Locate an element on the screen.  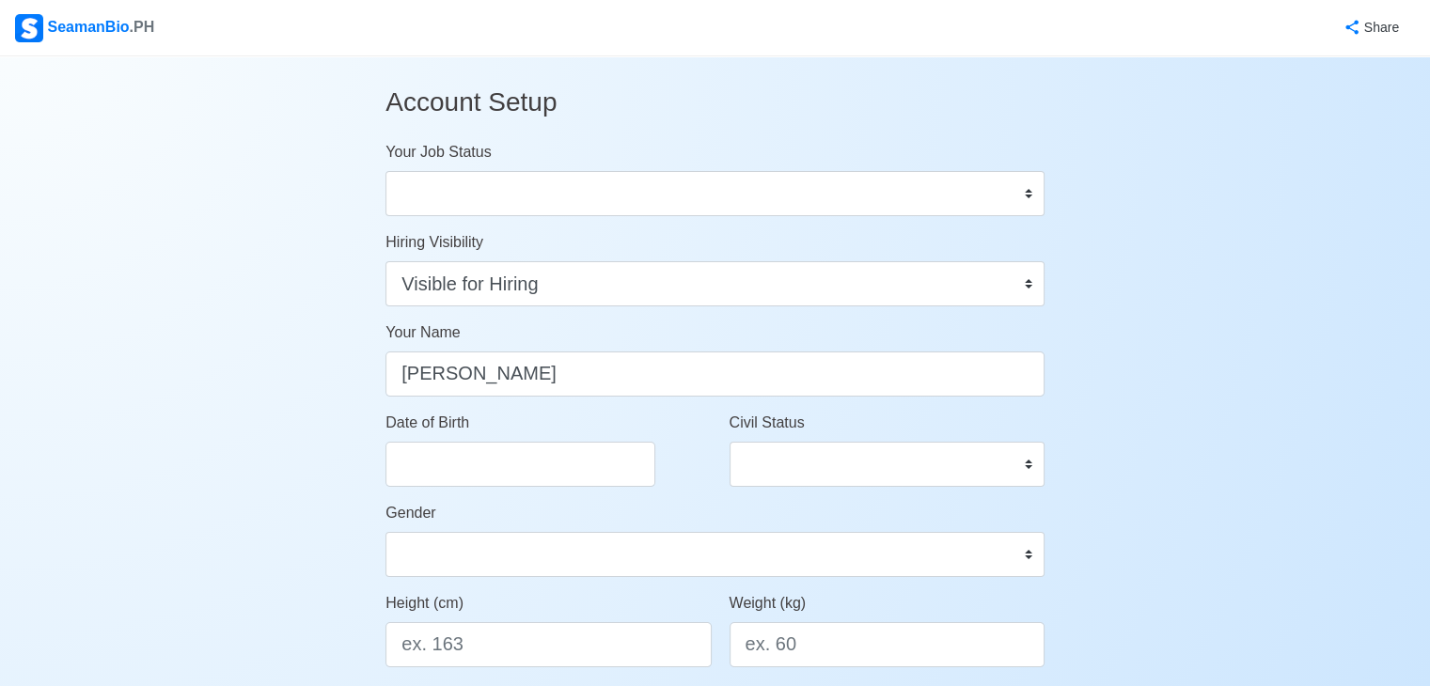
label: Date of Birth is located at coordinates (427, 423).